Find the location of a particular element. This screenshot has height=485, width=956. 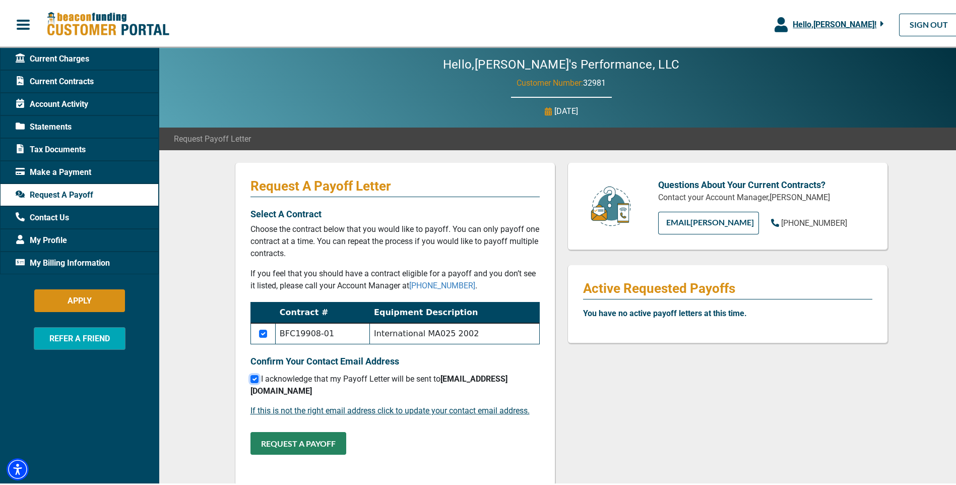

span: Current Charges is located at coordinates (52, 57).